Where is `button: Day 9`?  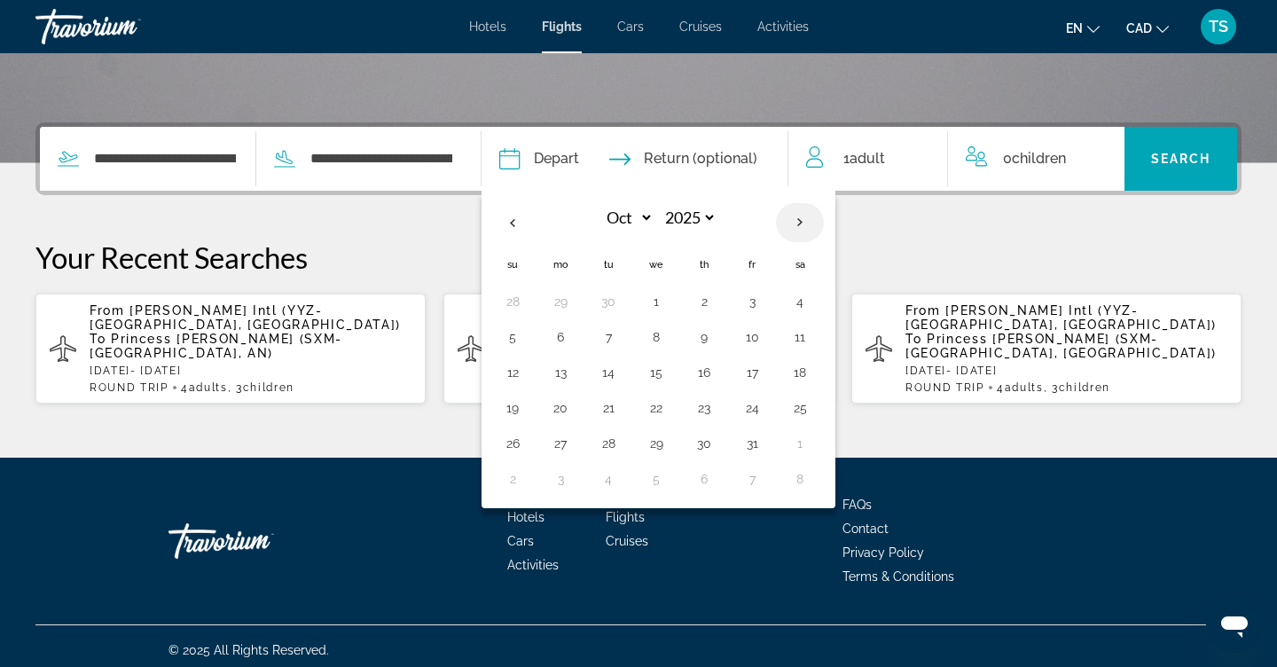 button: Day 9 is located at coordinates (704, 337).